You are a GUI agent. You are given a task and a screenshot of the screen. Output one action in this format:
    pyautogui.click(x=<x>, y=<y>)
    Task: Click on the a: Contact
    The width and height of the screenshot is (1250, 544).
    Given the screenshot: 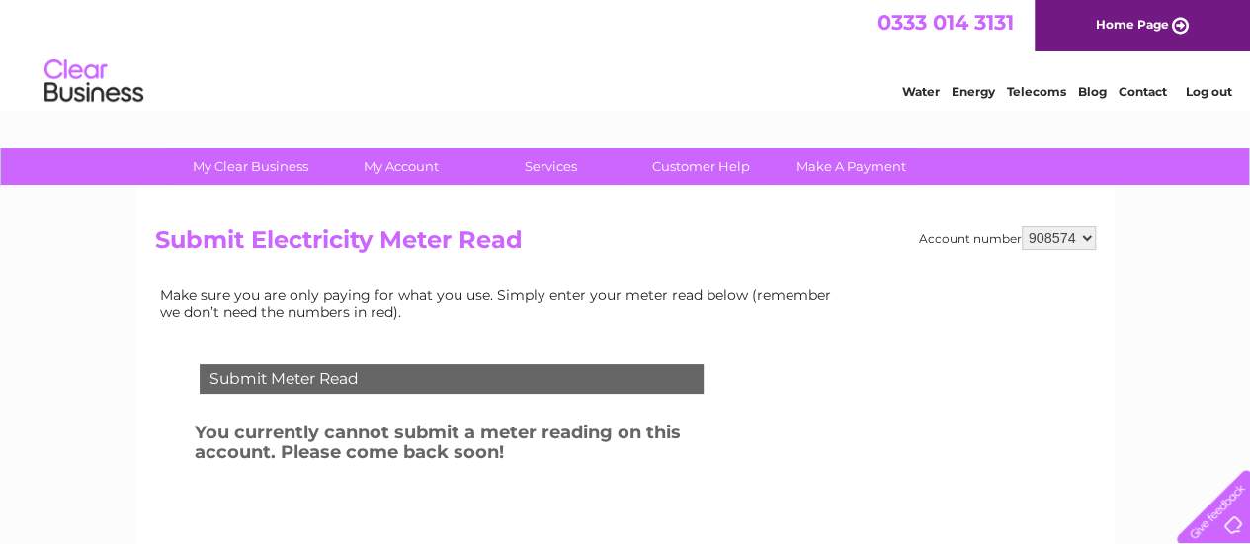 What is the action you would take?
    pyautogui.click(x=1142, y=91)
    